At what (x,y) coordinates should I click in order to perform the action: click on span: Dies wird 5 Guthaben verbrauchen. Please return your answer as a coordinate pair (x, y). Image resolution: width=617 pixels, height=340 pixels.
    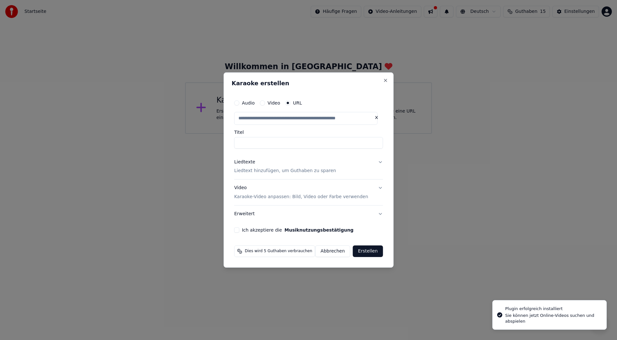
    Looking at the image, I should click on (279, 251).